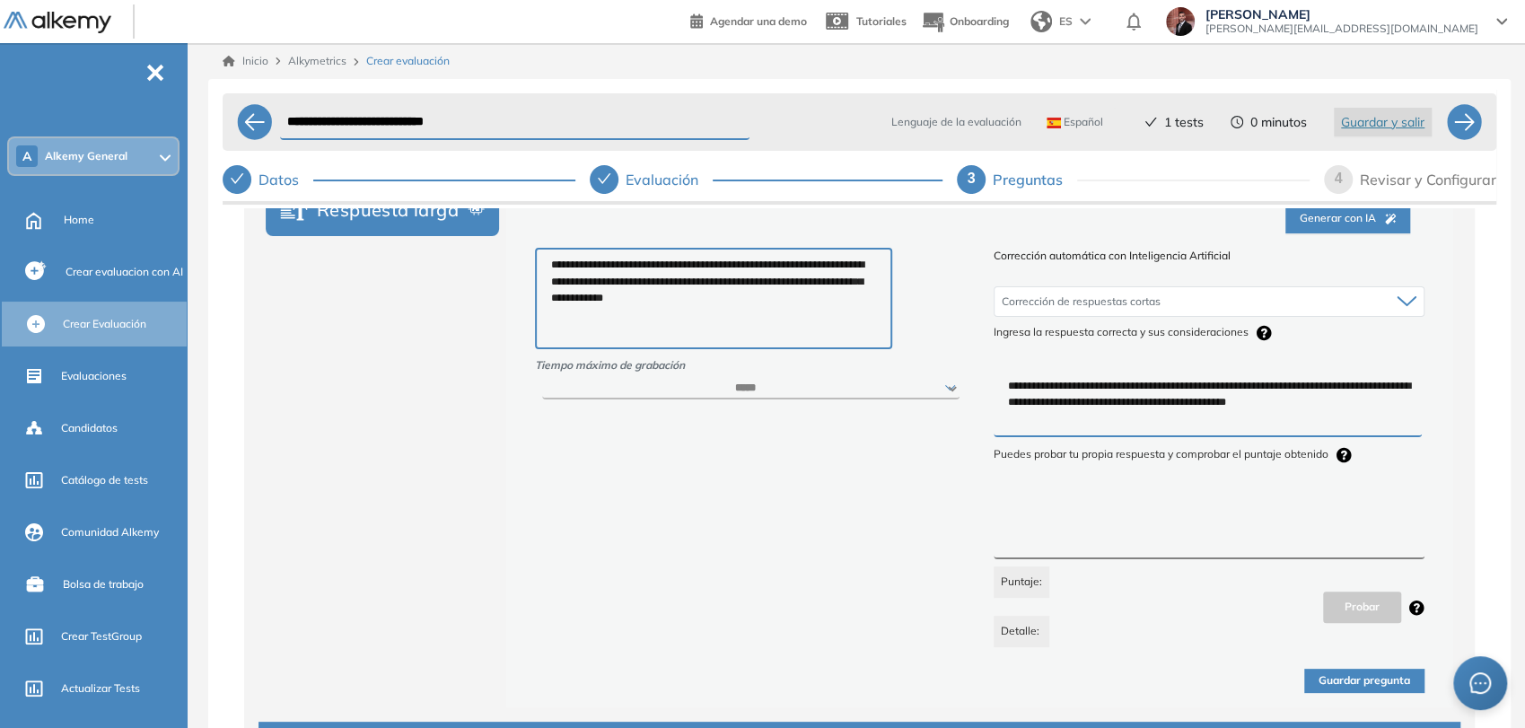 Image resolution: width=1525 pixels, height=728 pixels. I want to click on span: Generar con IA, so click(1347, 218).